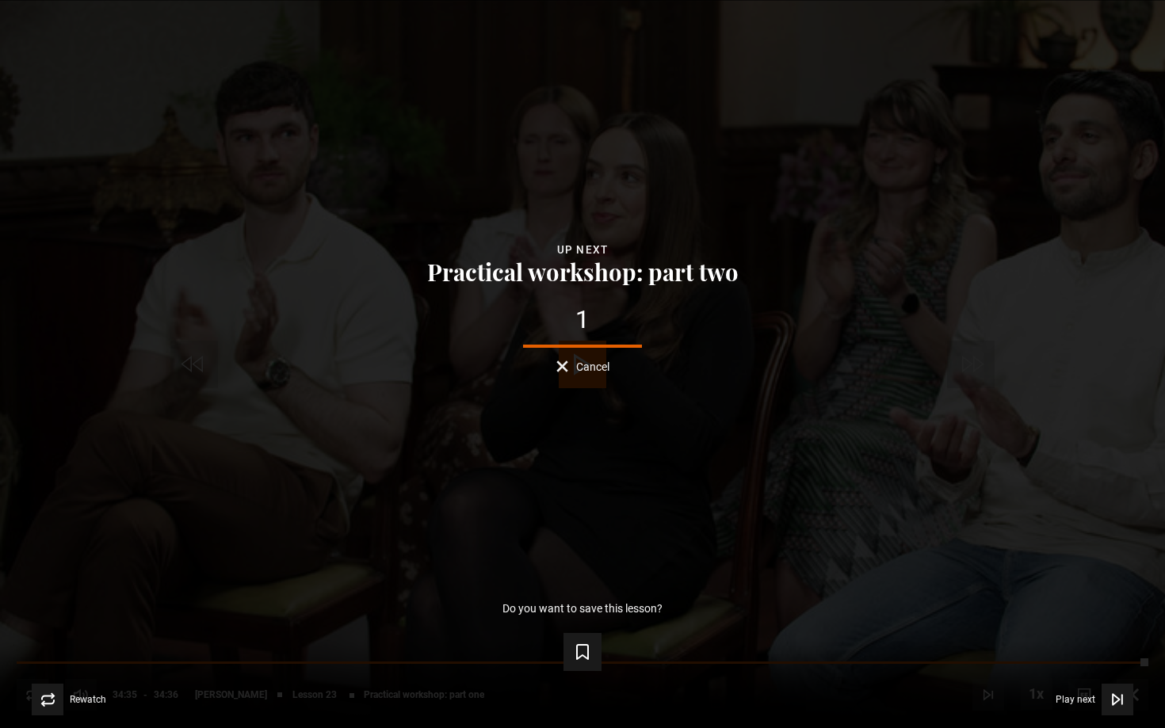  I want to click on button: Rewatch, so click(69, 700).